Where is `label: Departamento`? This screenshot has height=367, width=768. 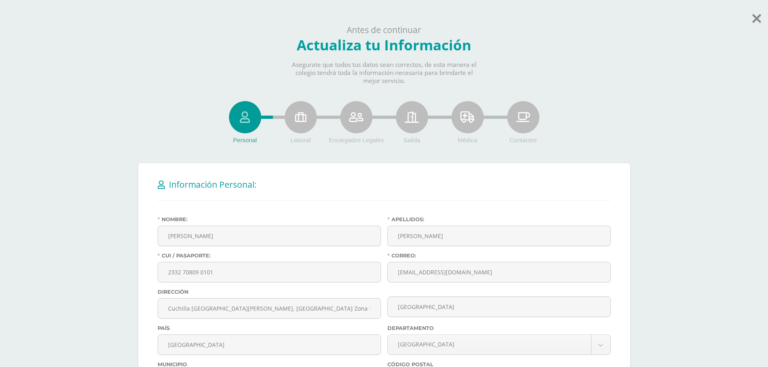
label: Departamento is located at coordinates (499, 328).